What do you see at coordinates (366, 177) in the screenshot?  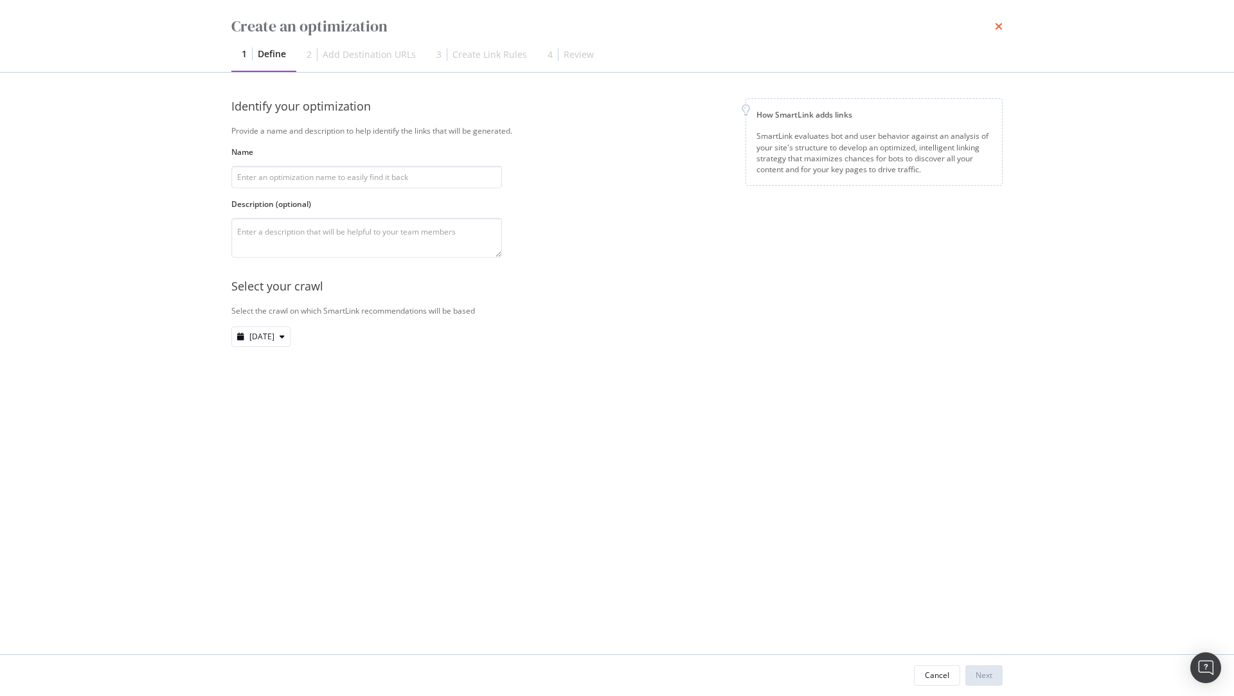 I see `input: Enter an optimization name to easily find it back` at bounding box center [366, 177].